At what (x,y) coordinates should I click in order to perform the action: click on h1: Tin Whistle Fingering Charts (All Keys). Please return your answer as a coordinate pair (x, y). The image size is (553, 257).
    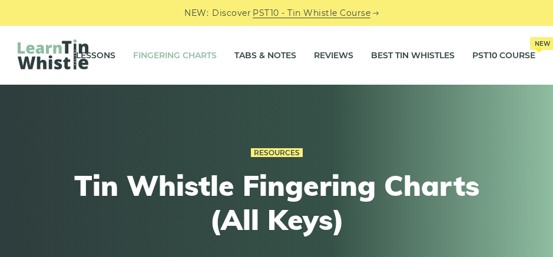
    Looking at the image, I should click on (277, 202).